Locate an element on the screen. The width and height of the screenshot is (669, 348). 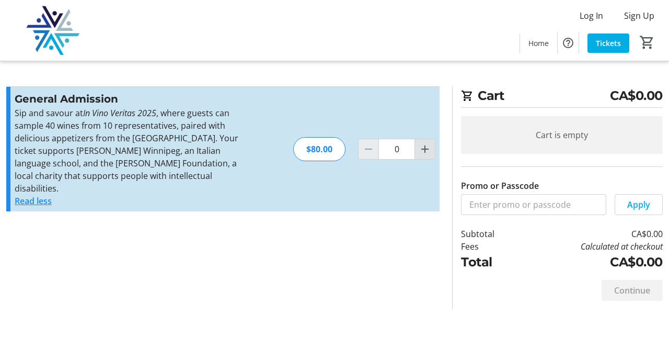
a: Home is located at coordinates (538, 43).